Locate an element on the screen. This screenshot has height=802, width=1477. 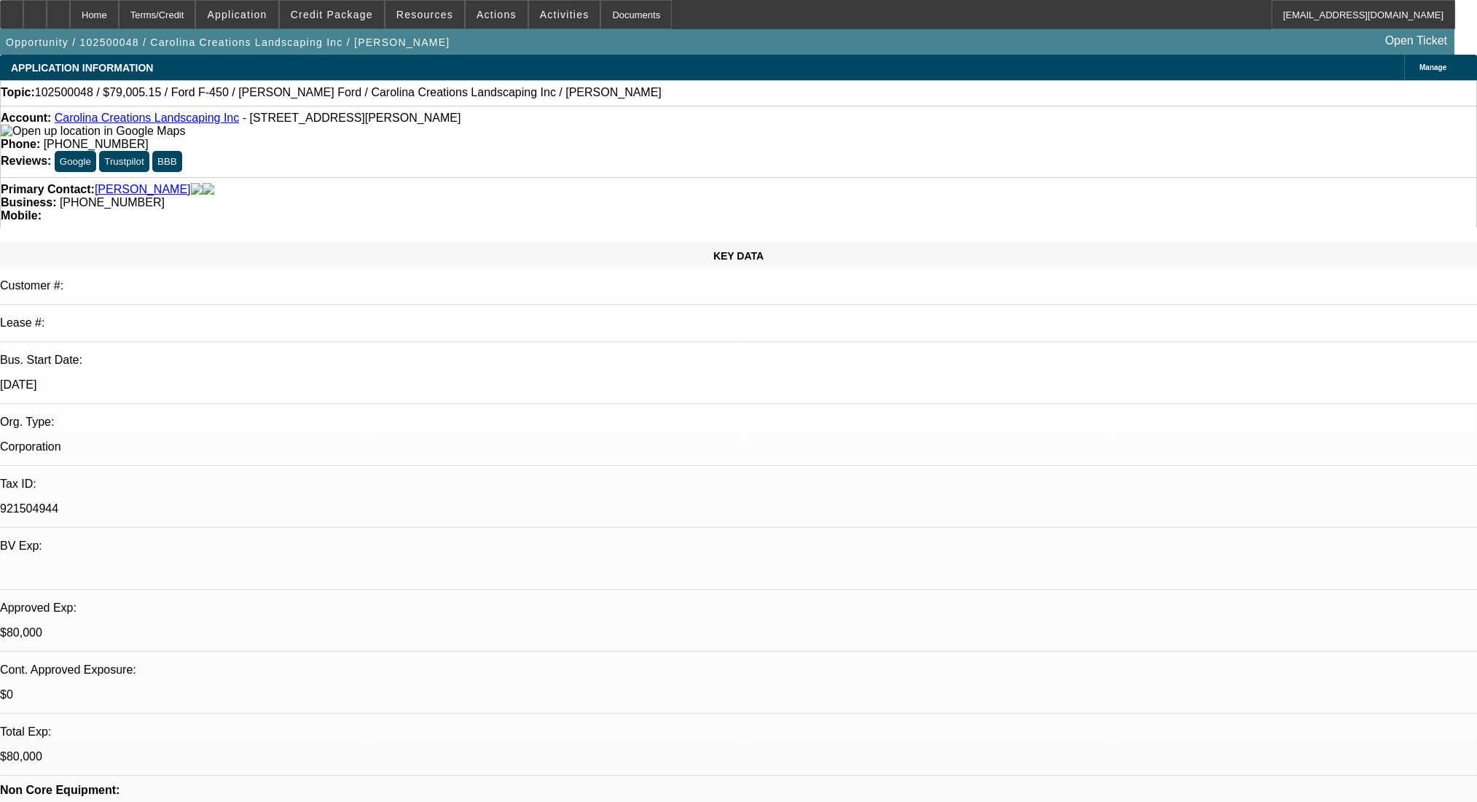
button: Resources is located at coordinates (425, 15).